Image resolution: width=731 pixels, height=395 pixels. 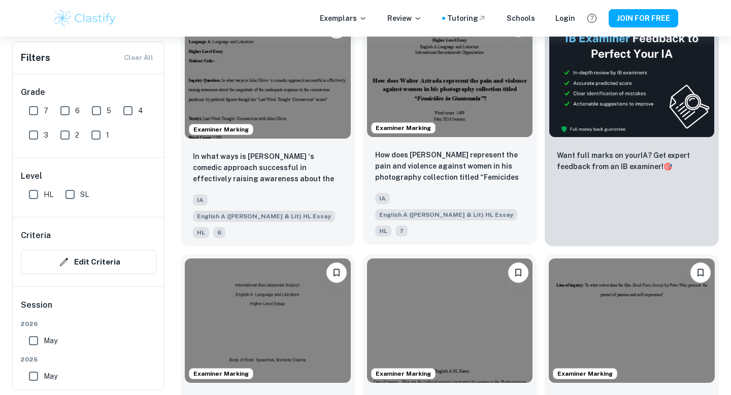 What do you see at coordinates (592, 18) in the screenshot?
I see `button: Help and Feedback` at bounding box center [592, 18].